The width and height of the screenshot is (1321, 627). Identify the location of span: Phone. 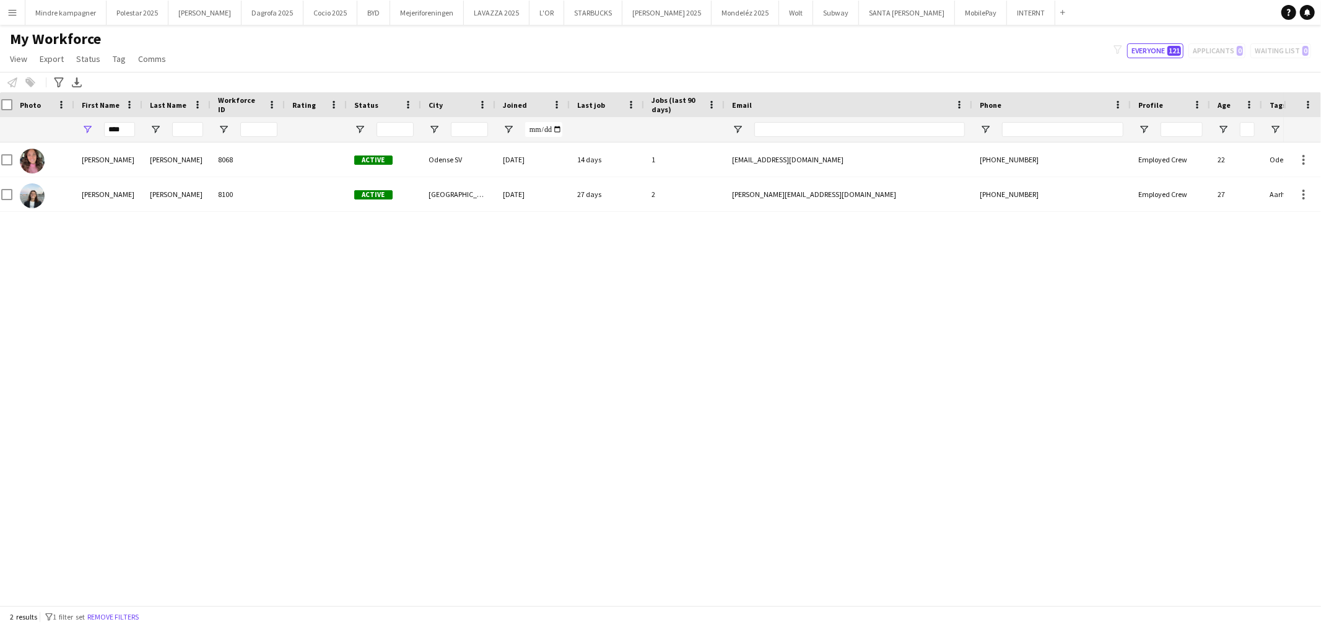
(990, 105).